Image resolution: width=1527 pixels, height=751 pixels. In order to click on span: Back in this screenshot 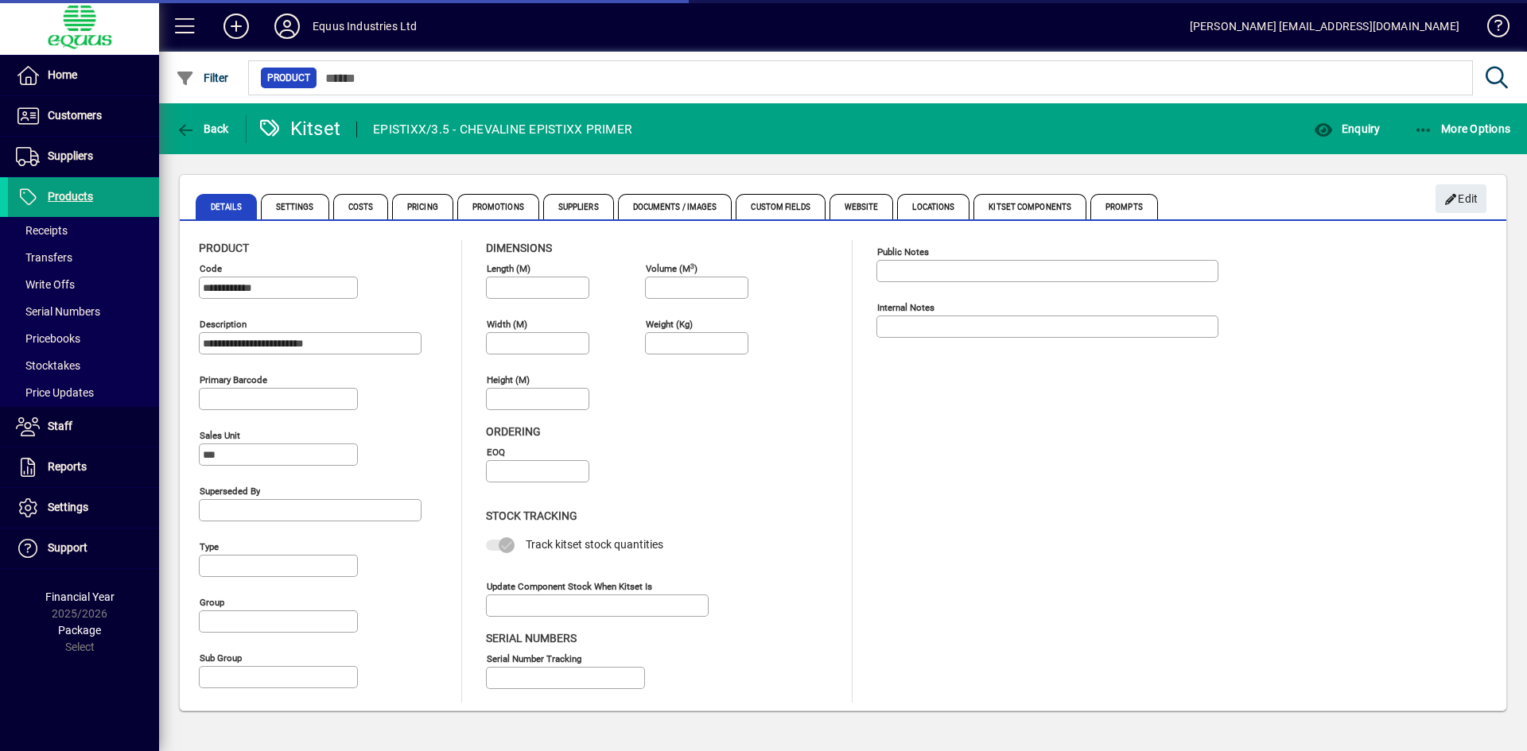, I will do `click(202, 129)`.